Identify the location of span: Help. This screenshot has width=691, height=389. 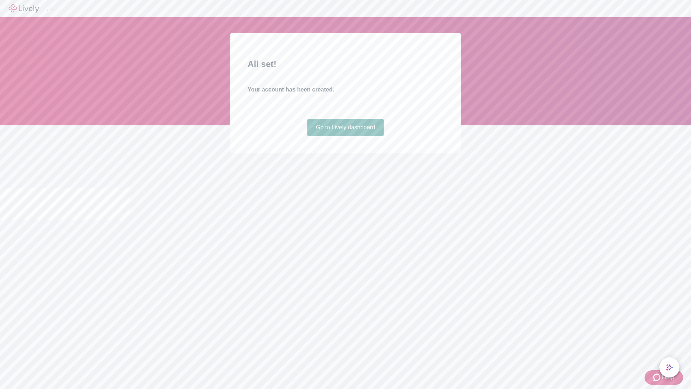
(668, 377).